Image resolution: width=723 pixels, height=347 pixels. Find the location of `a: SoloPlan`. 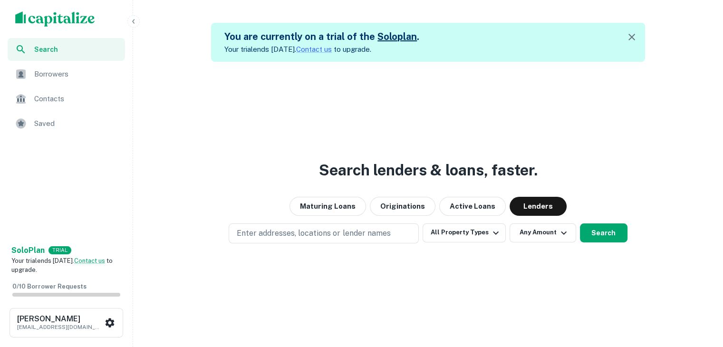

a: SoloPlan is located at coordinates (28, 250).